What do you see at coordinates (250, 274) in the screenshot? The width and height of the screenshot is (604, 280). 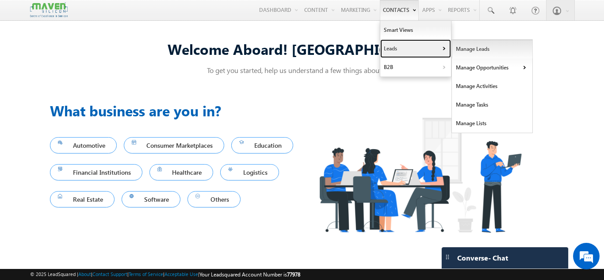 I see `span: Your Leadsquared Account Number is` at bounding box center [250, 274].